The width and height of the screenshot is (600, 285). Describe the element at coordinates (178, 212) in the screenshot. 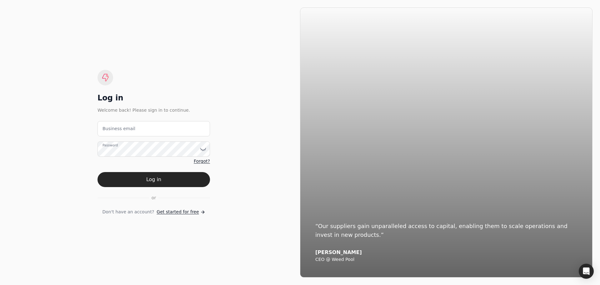

I see `span: Get started for free` at that location.